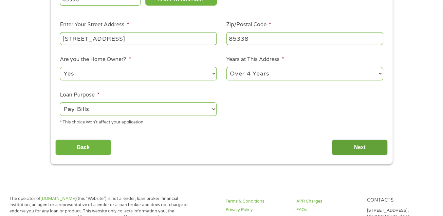 The width and height of the screenshot is (443, 216). What do you see at coordinates (138, 38) in the screenshot?
I see `input: 1 Main Street` at bounding box center [138, 38].